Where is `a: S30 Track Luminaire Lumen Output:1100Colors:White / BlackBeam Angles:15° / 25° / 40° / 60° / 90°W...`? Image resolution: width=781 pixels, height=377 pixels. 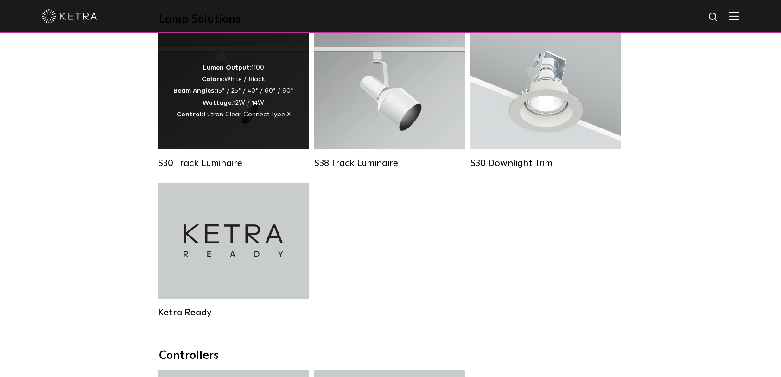 a: S30 Track Luminaire Lumen Output:1100Colors:White / BlackBeam Angles:15° / 25° / 40° / 60° / 90°W... is located at coordinates (233, 101).